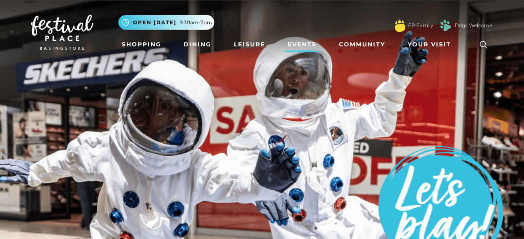 The width and height of the screenshot is (524, 239). I want to click on a: Dogs Welcome!, so click(474, 25).